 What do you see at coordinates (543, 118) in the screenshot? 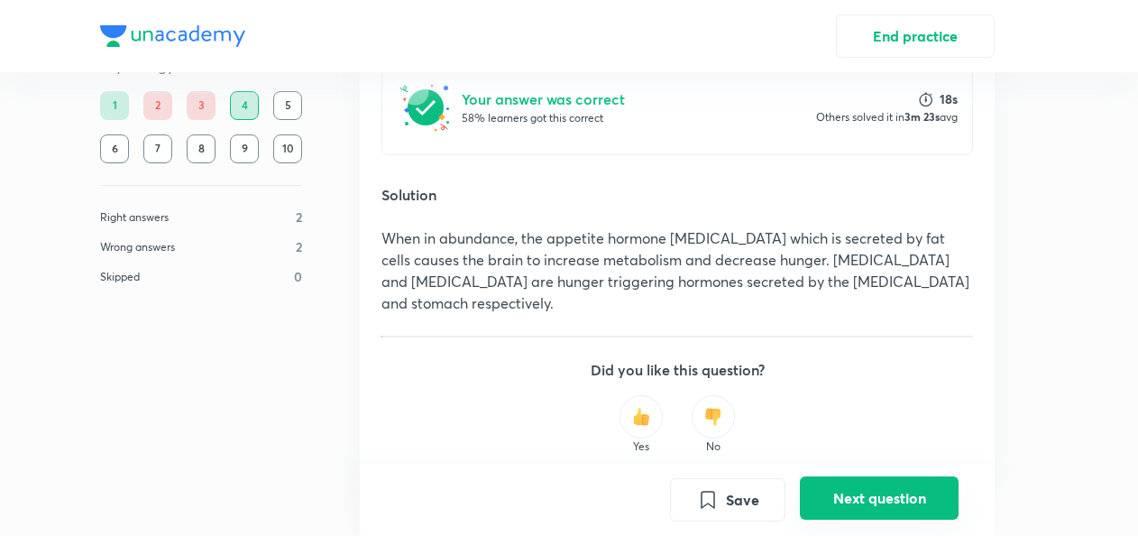
I see `p: 58% learners got this correct` at bounding box center [543, 118].